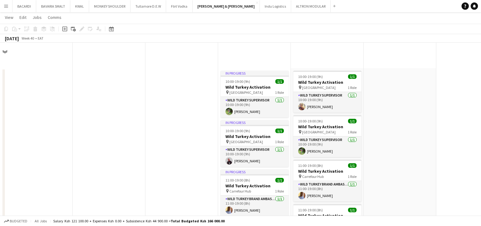 This screenshot has height=226, width=481. I want to click on button: MONKEY SHOULDER, so click(110, 6).